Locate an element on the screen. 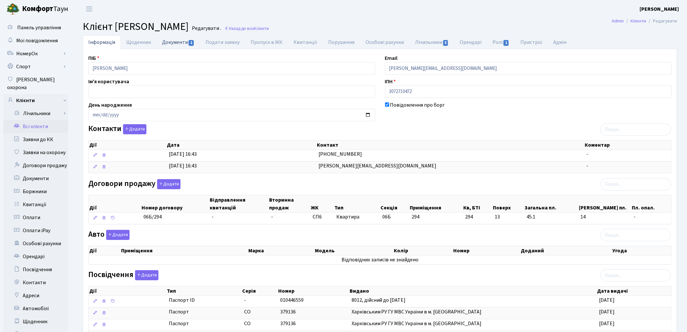 The width and height of the screenshot is (687, 332). a: Контакти is located at coordinates (36, 282).